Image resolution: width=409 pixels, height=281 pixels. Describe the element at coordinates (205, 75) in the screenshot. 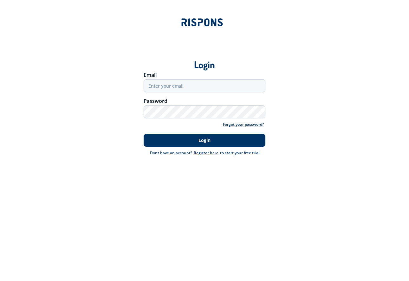

I see `div: Email` at that location.